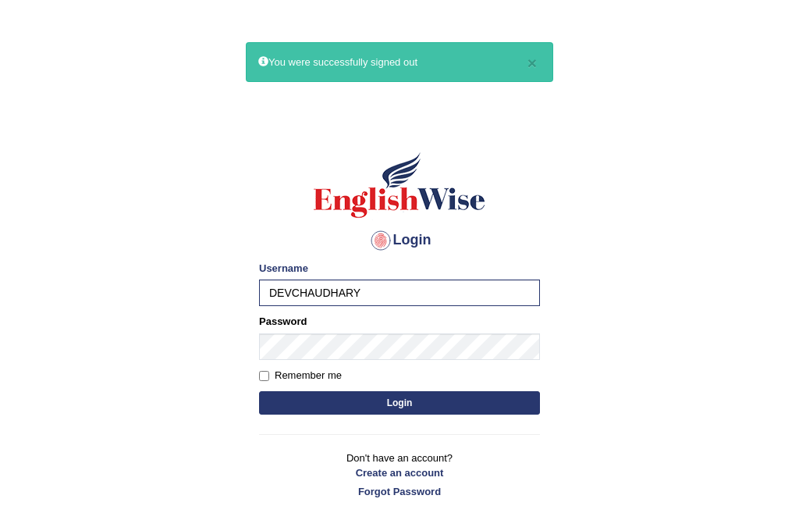 The height and width of the screenshot is (506, 799). Describe the element at coordinates (400, 472) in the screenshot. I see `a: Create an account` at that location.